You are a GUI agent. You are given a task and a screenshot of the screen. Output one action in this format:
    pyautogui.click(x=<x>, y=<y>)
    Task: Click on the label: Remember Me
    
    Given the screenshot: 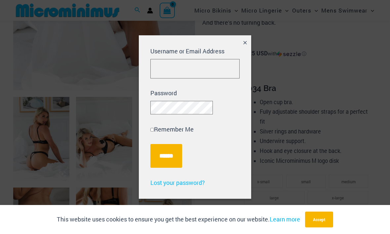 What is the action you would take?
    pyautogui.click(x=172, y=129)
    